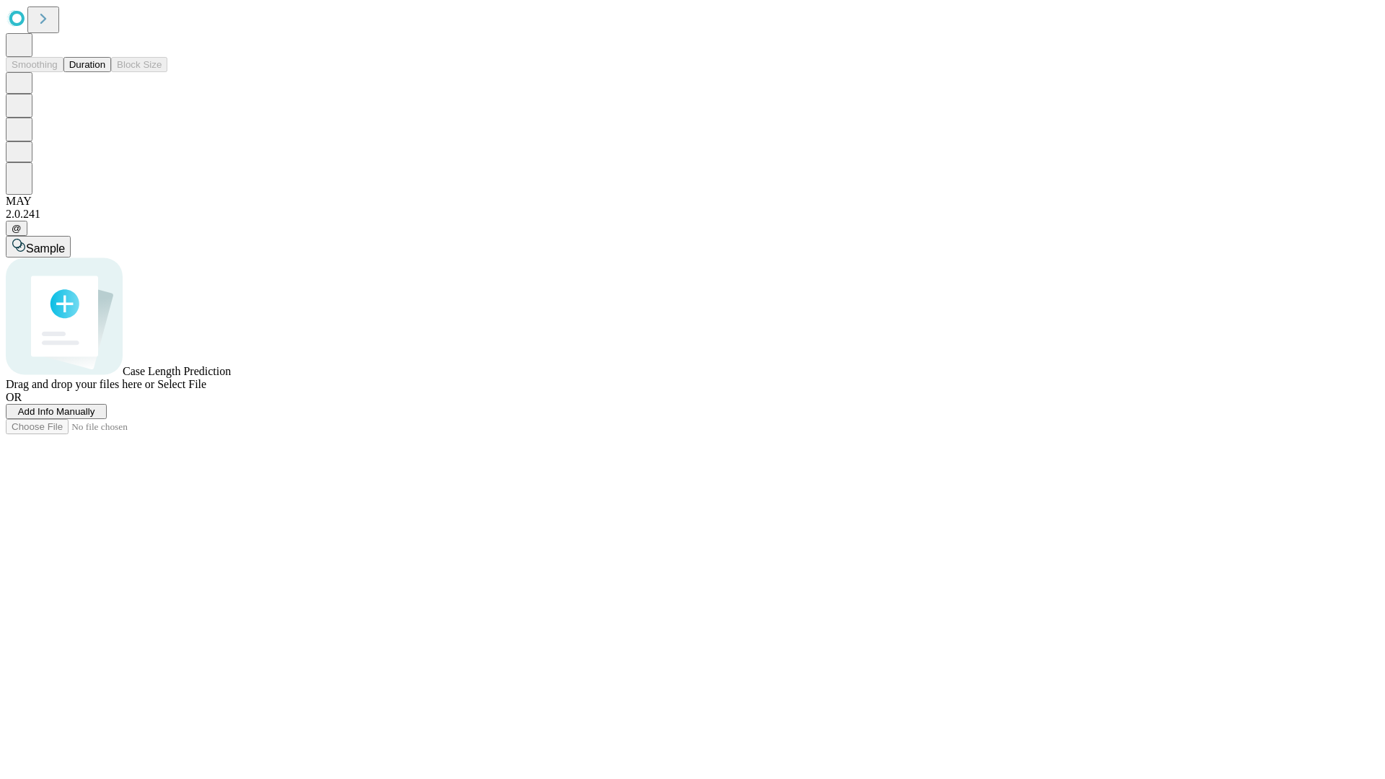 Image resolution: width=1385 pixels, height=779 pixels. I want to click on span: Drag and drop your files here or, so click(80, 384).